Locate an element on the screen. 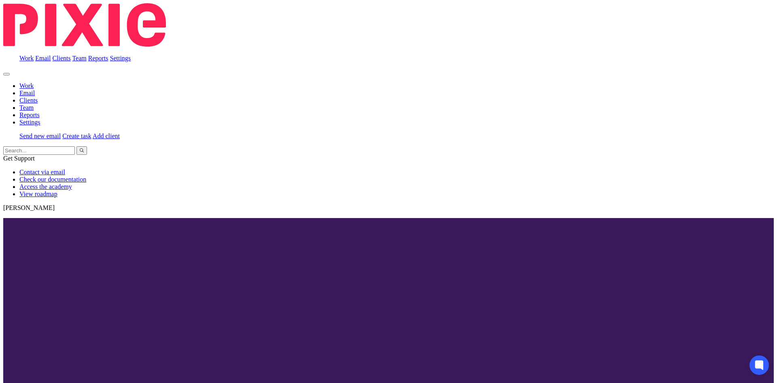 The height and width of the screenshot is (383, 777). span: Check our documentation is located at coordinates (53, 179).